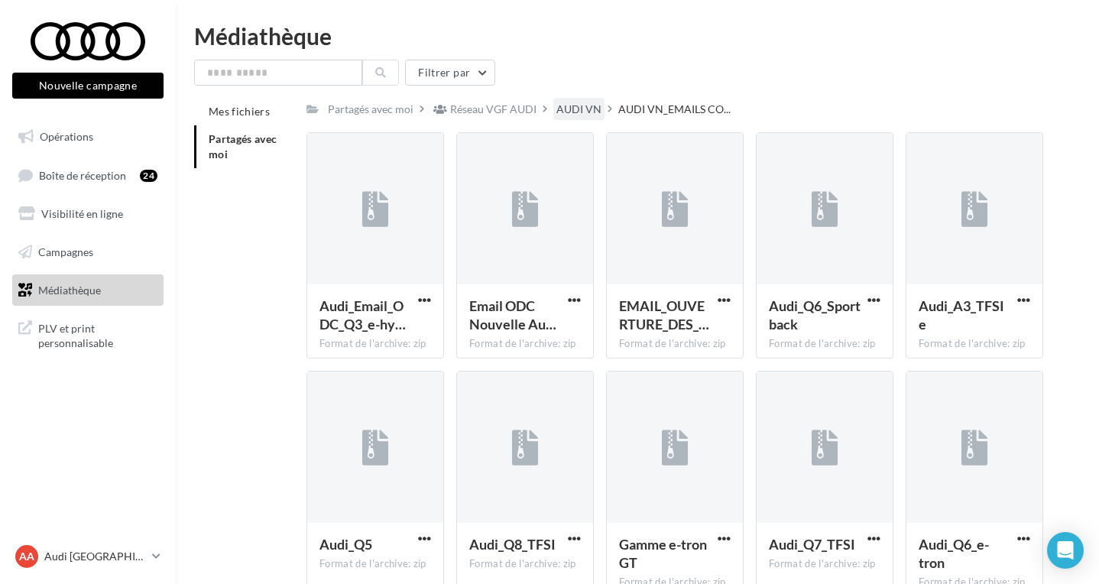  I want to click on span: Gamme e-tron GT, so click(663, 553).